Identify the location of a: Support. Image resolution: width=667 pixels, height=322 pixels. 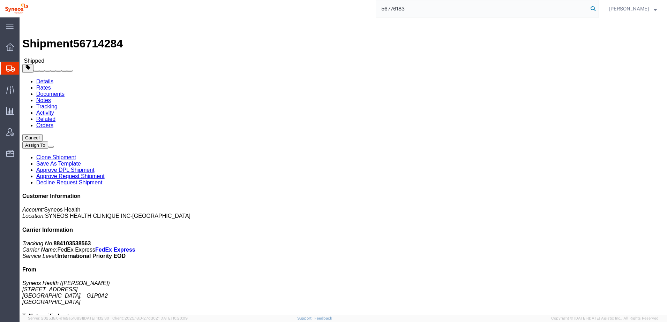
(306, 318).